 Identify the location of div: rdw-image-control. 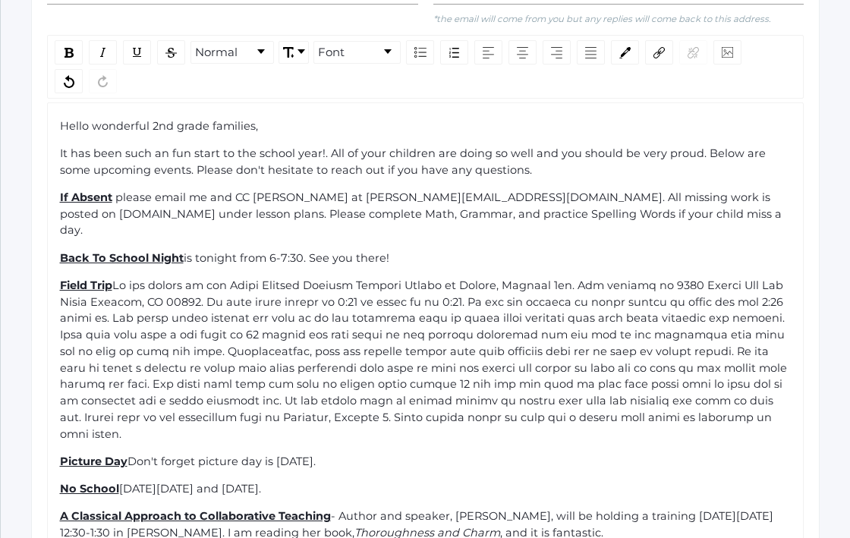
(727, 52).